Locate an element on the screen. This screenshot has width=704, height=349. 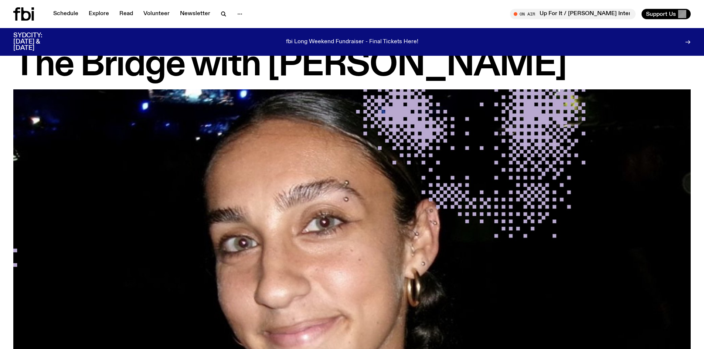
a: Schedule is located at coordinates (66, 14).